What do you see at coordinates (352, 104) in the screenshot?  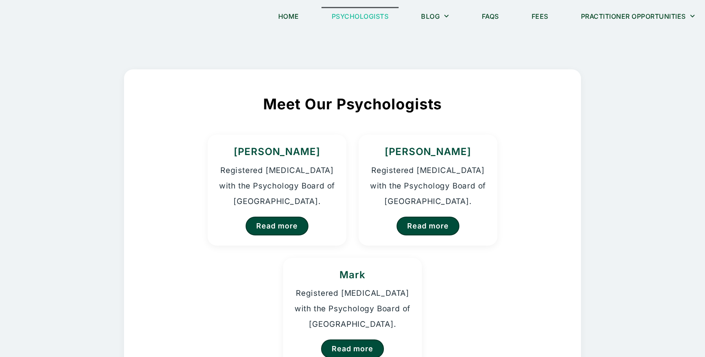 I see `h2: Meet Our Psychologists` at bounding box center [352, 104].